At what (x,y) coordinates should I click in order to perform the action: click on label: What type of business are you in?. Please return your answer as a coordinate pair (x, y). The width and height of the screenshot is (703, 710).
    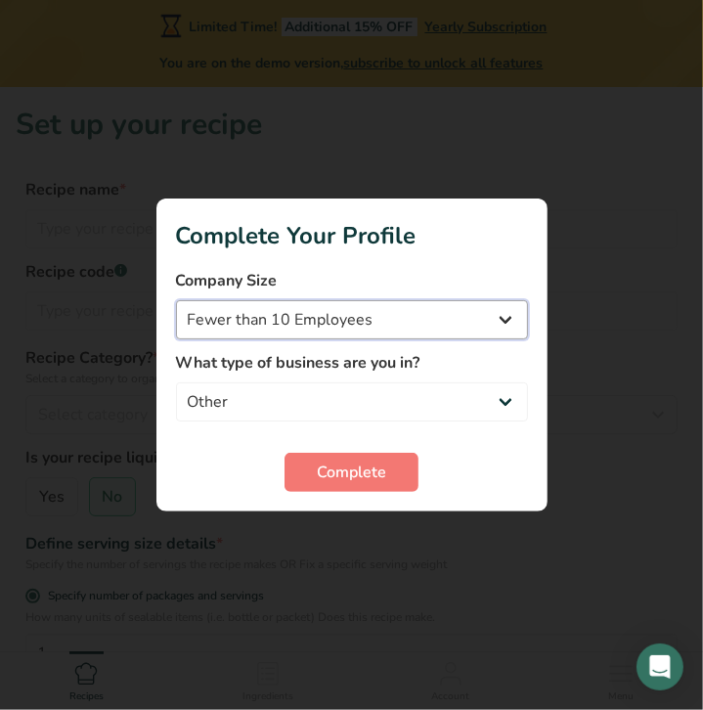
    Looking at the image, I should click on (352, 363).